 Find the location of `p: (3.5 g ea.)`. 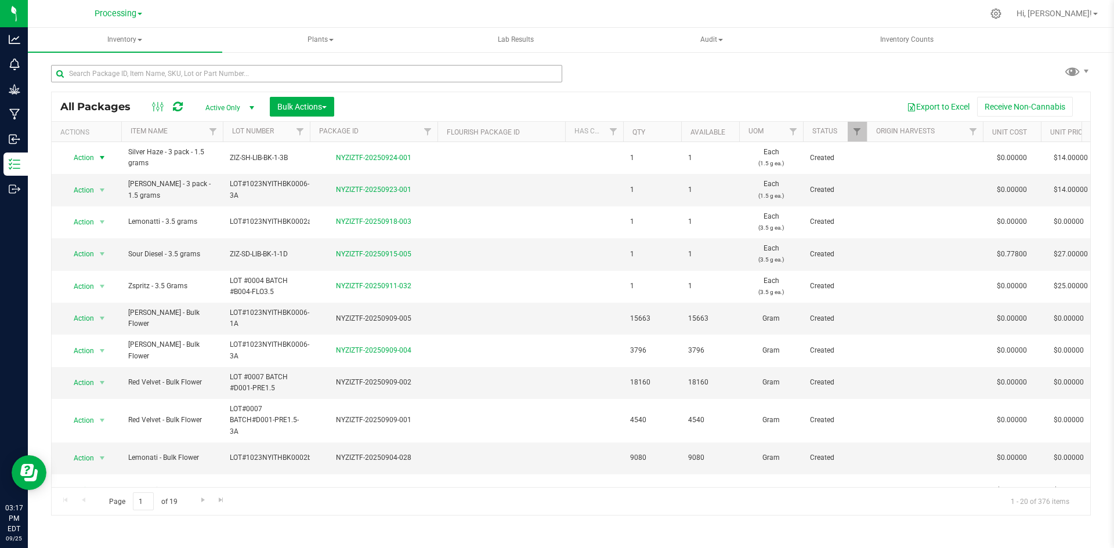

p: (3.5 g ea.) is located at coordinates (771, 259).